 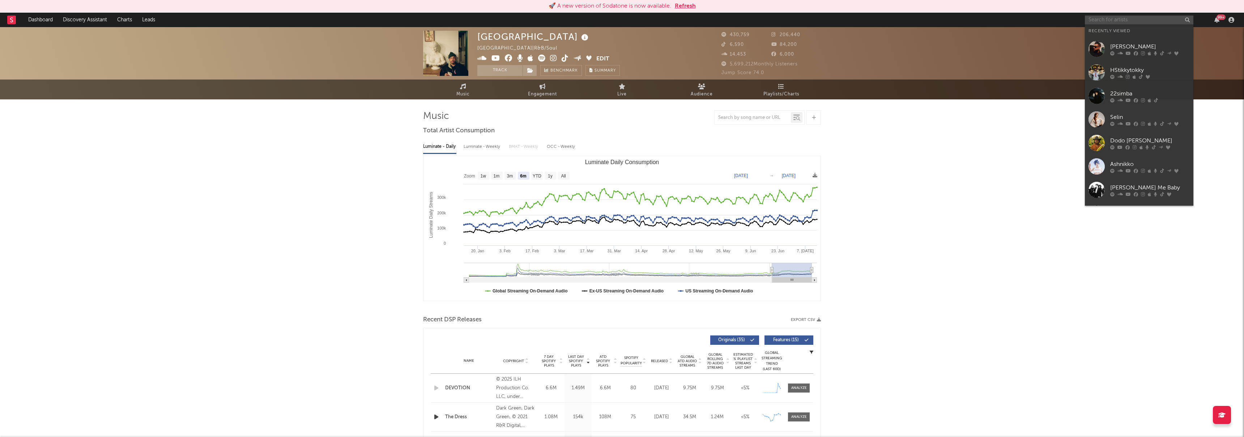 What do you see at coordinates (702, 94) in the screenshot?
I see `span: Audience` at bounding box center [702, 94].